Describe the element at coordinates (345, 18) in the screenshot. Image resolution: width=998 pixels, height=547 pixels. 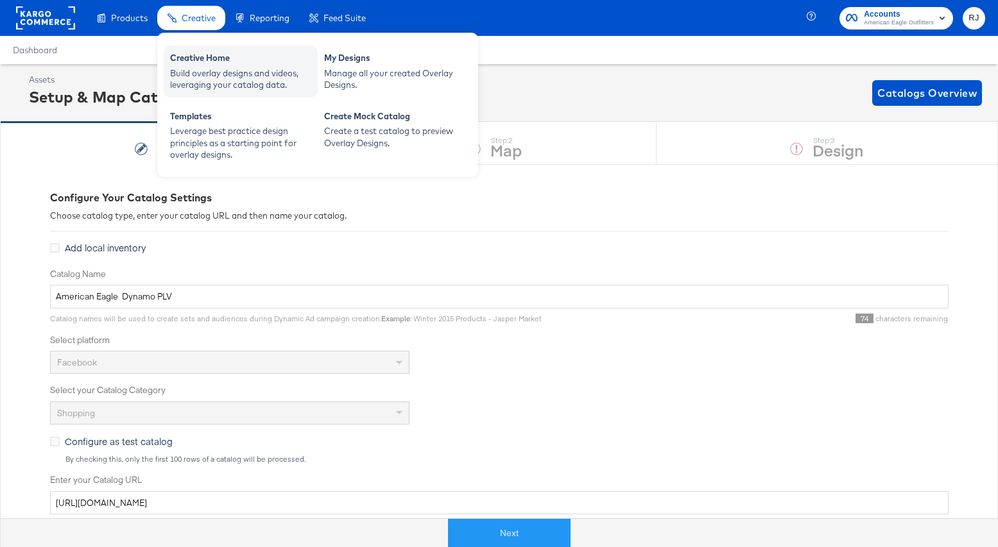
I see `span: Feed Suite` at that location.